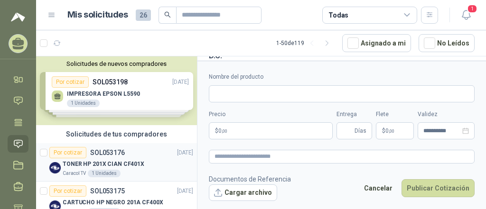 The height and width of the screenshot is (209, 486). What do you see at coordinates (338, 15) in the screenshot?
I see `div: Todas` at bounding box center [338, 15].